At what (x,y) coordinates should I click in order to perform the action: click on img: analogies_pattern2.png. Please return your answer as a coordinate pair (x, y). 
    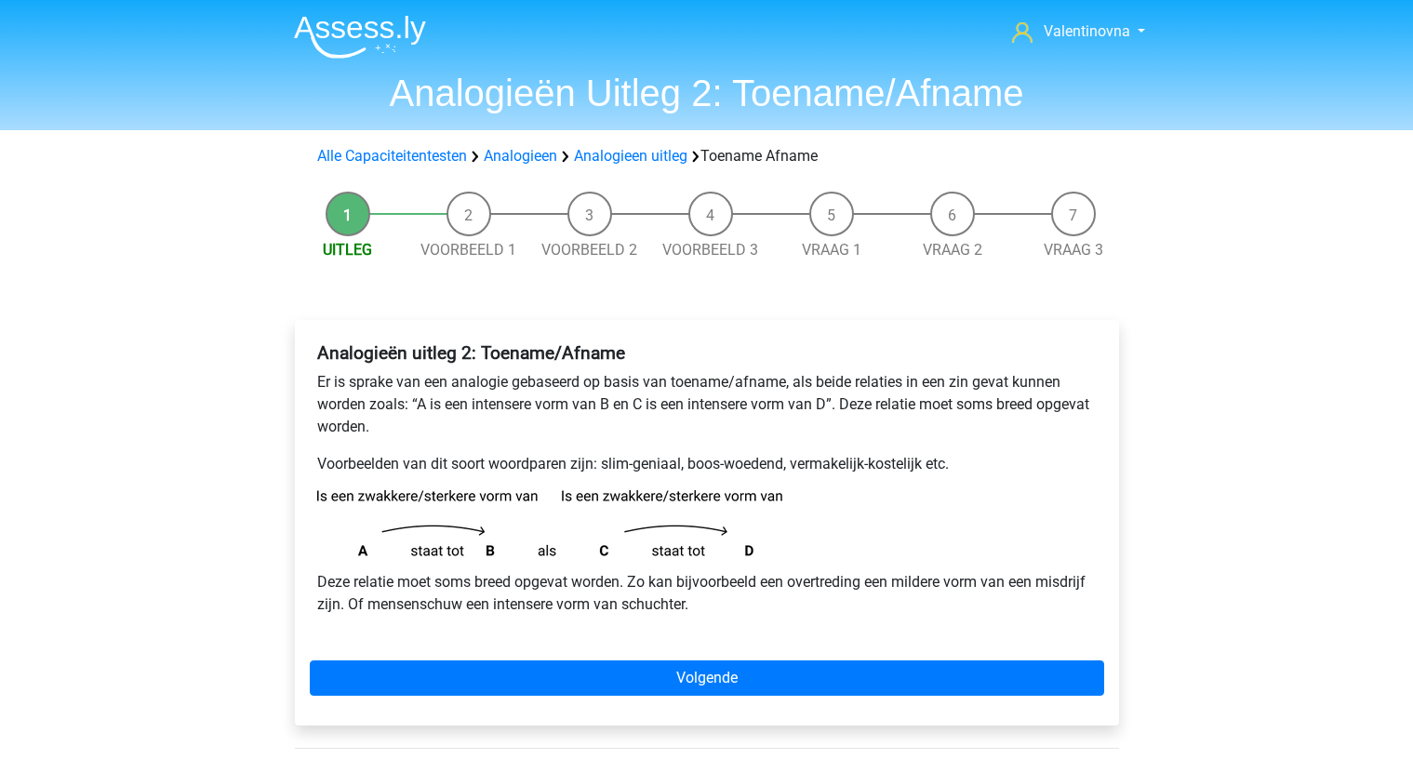
    Looking at the image, I should click on (550, 523).